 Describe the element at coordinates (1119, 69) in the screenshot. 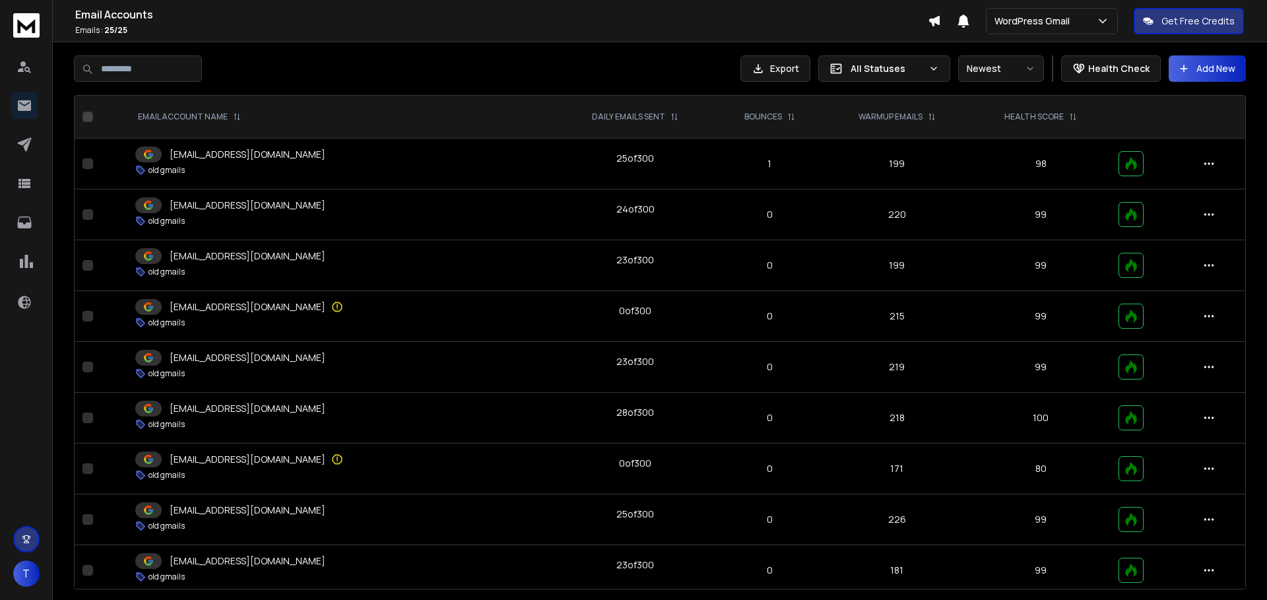

I see `p: Health Check` at that location.